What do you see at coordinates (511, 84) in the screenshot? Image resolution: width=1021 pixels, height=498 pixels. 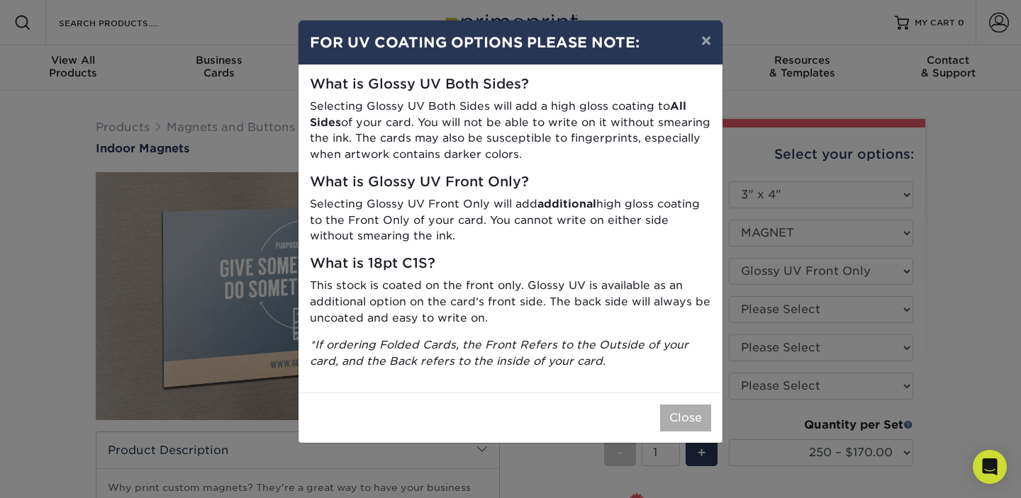 I see `h5: What is Glossy UV Both Sides?` at bounding box center [511, 84].